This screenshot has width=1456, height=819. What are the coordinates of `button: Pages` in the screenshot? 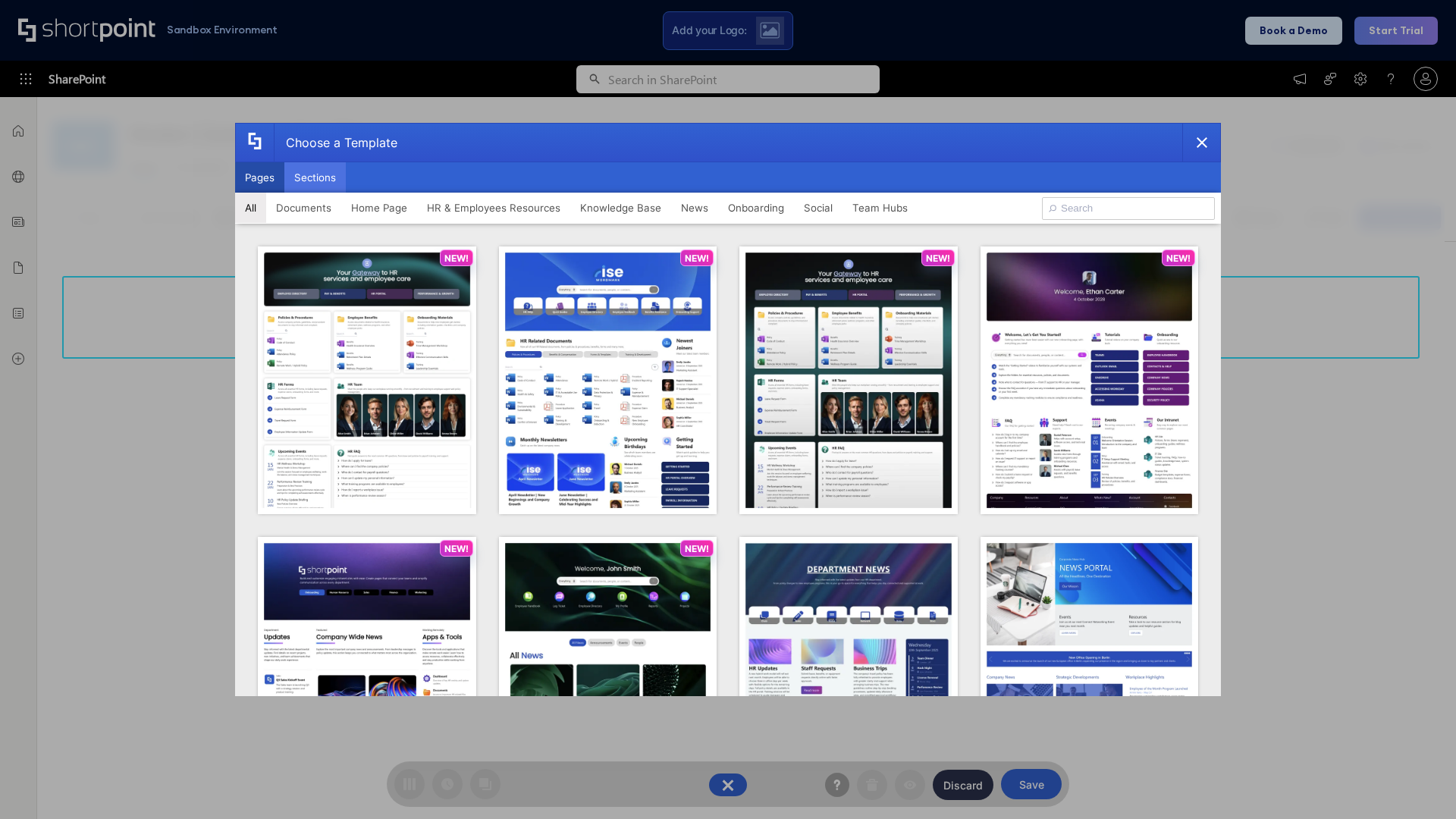 It's located at (259, 178).